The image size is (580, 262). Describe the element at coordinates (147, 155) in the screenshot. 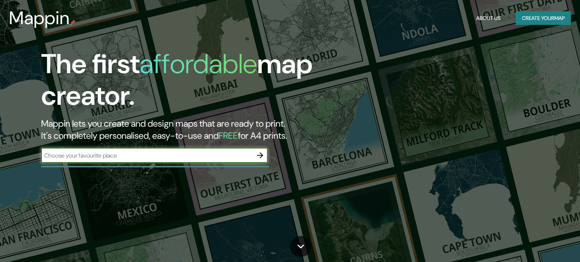

I see `input: Choose your favourite place` at that location.